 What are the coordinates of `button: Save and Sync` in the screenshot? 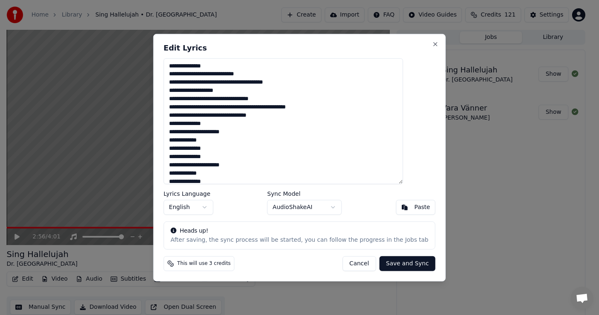 It's located at (407, 264).